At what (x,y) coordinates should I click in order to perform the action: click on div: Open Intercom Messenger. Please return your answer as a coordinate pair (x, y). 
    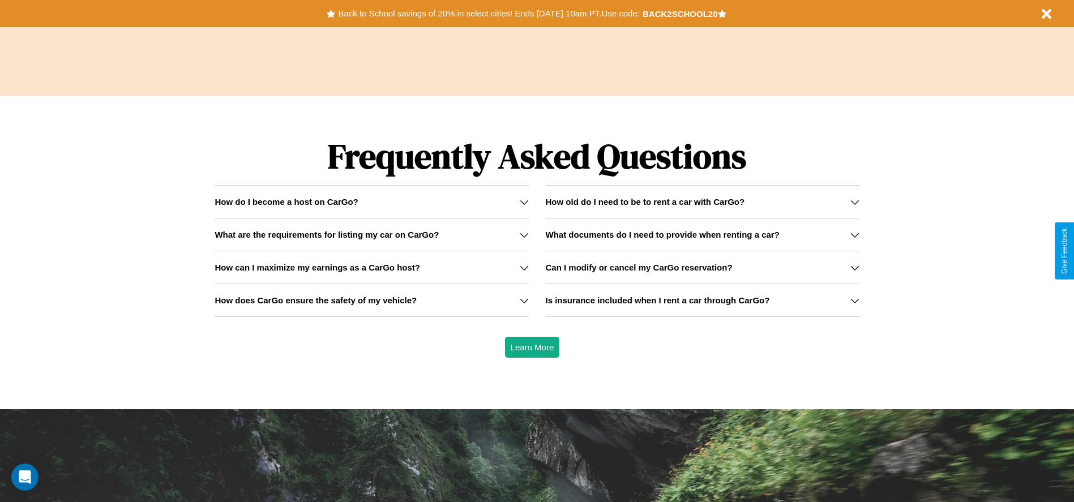
    Looking at the image, I should click on (25, 477).